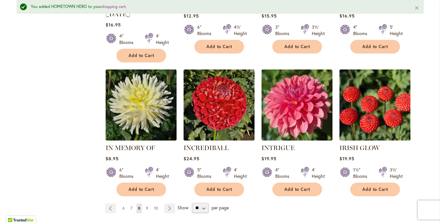 The height and width of the screenshot is (224, 440). Describe the element at coordinates (147, 208) in the screenshot. I see `span: 9` at that location.